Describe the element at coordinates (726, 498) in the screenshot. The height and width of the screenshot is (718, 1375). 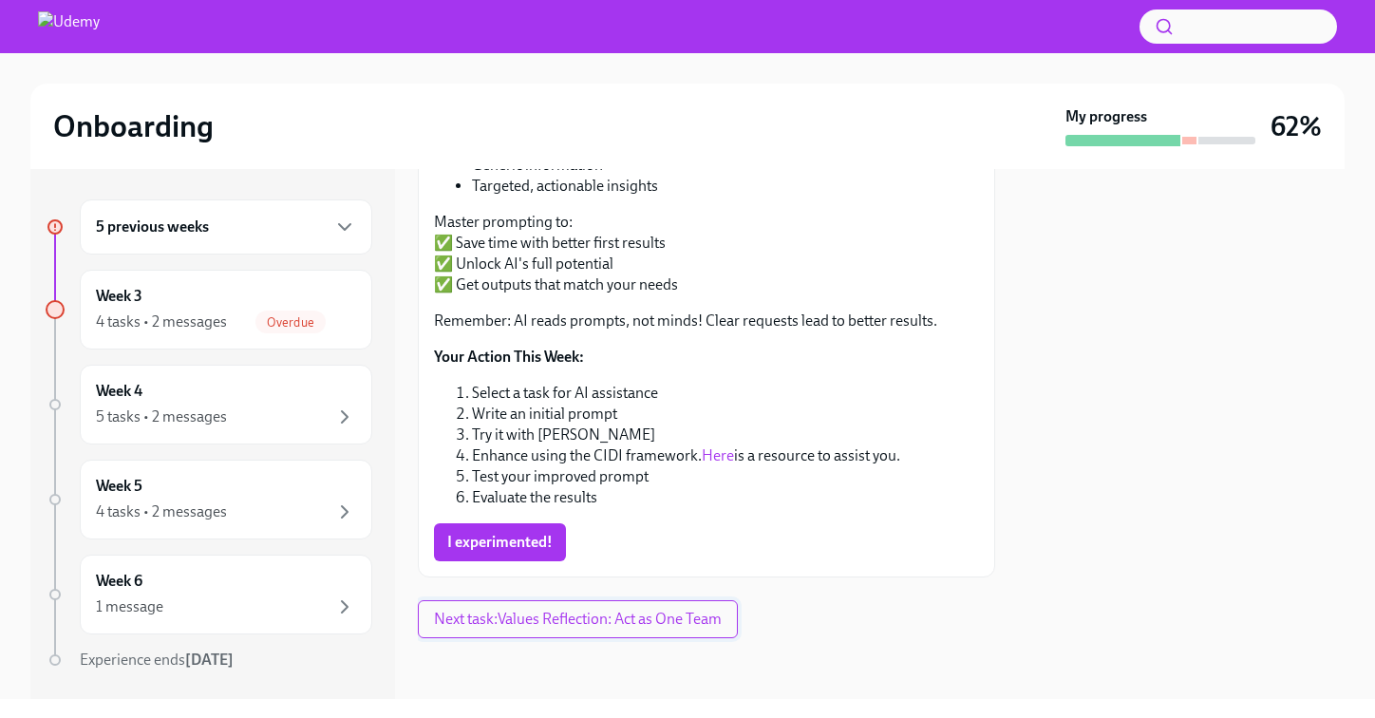
I see `li: Evaluate the results` at that location.